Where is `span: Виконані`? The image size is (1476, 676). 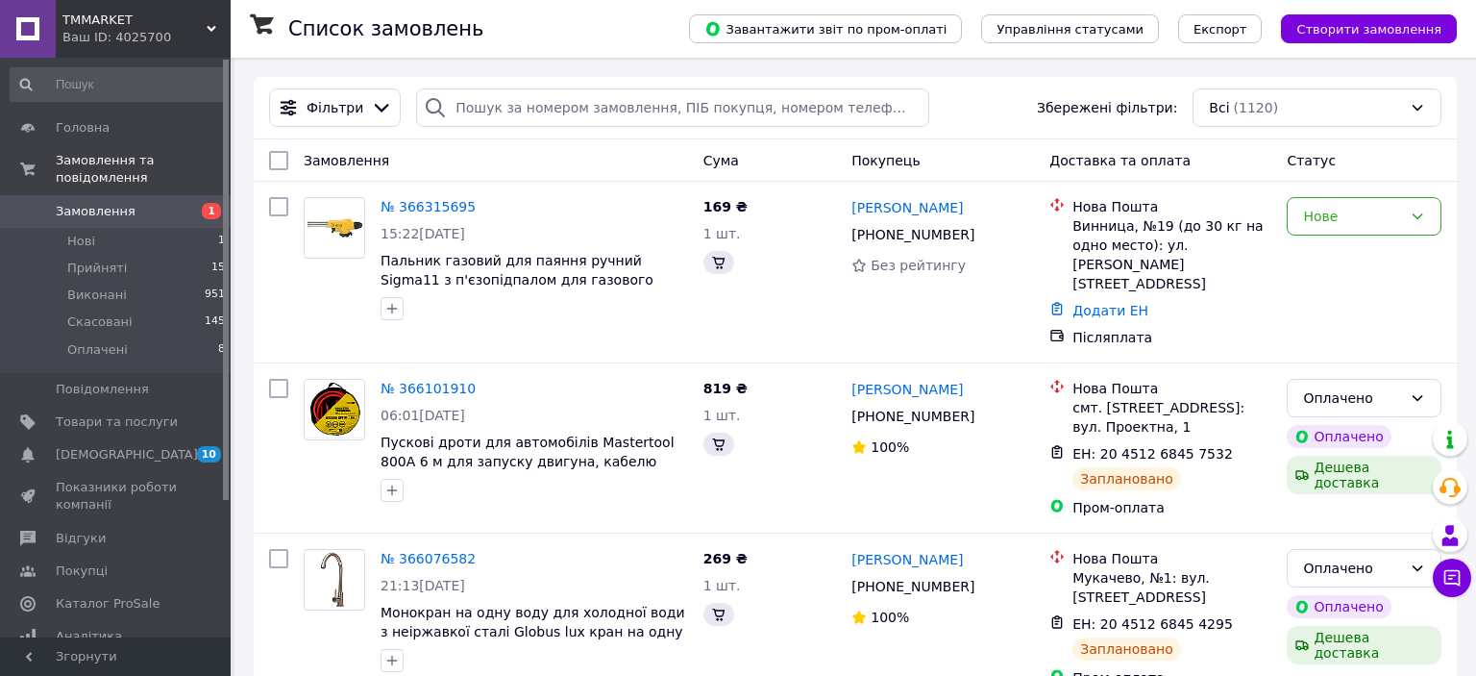 span: Виконані is located at coordinates (97, 295).